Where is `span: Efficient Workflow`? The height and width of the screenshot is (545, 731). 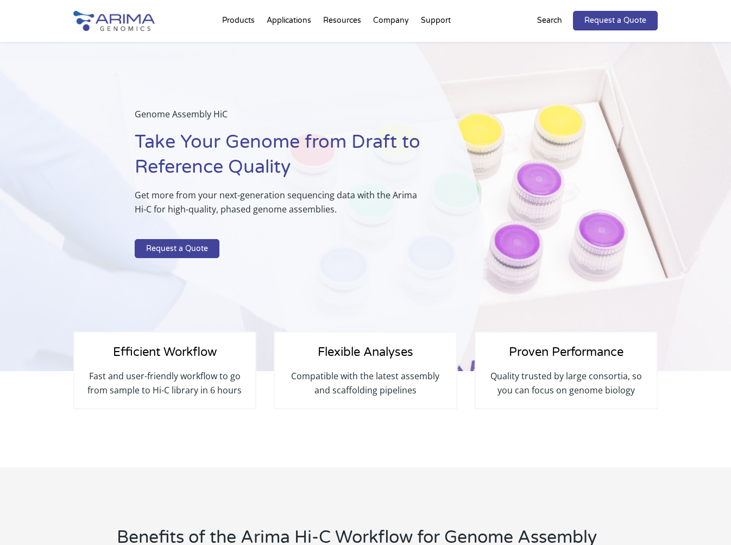 span: Efficient Workflow is located at coordinates (164, 352).